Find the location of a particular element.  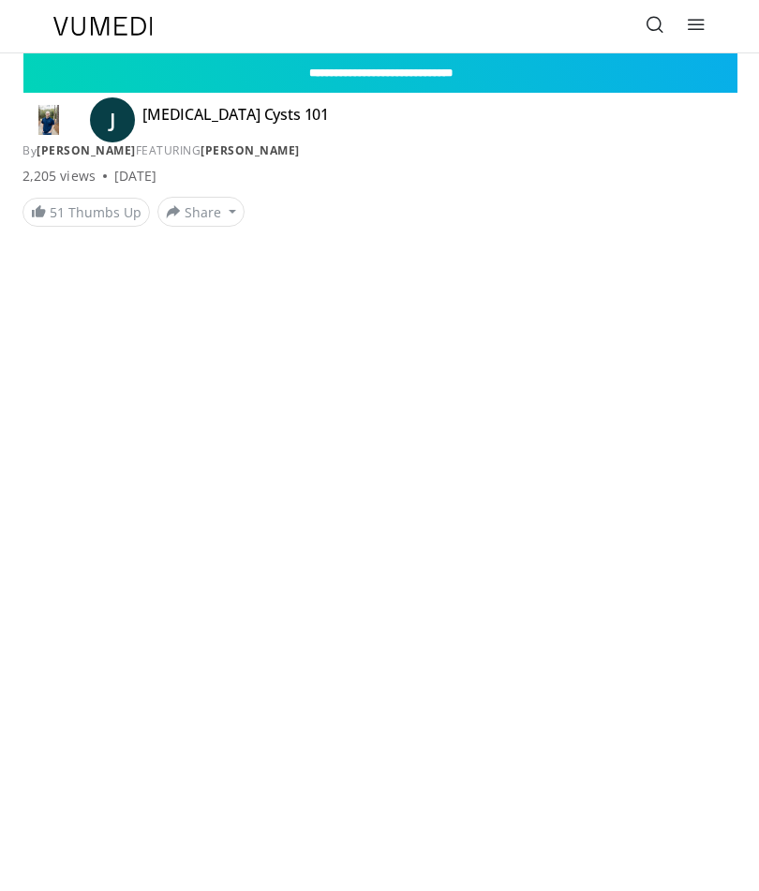

a: J is located at coordinates (112, 120).